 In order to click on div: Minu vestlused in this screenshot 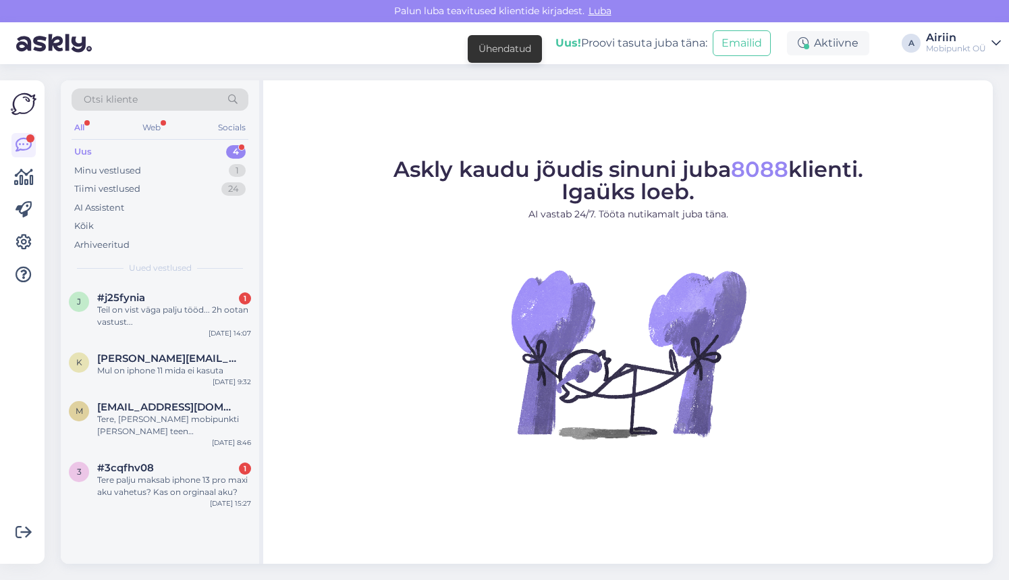, I will do `click(107, 171)`.